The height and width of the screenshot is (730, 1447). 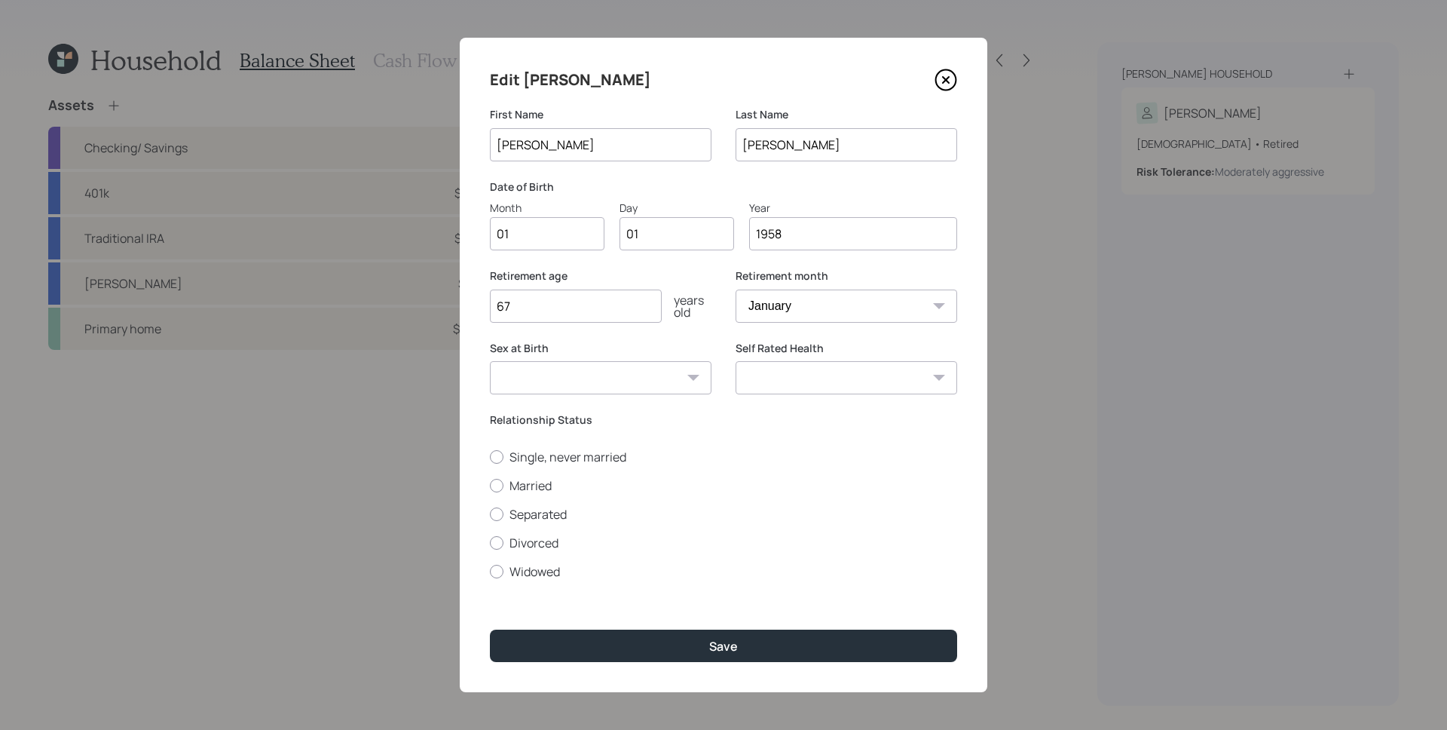 I want to click on div: Month, so click(x=547, y=207).